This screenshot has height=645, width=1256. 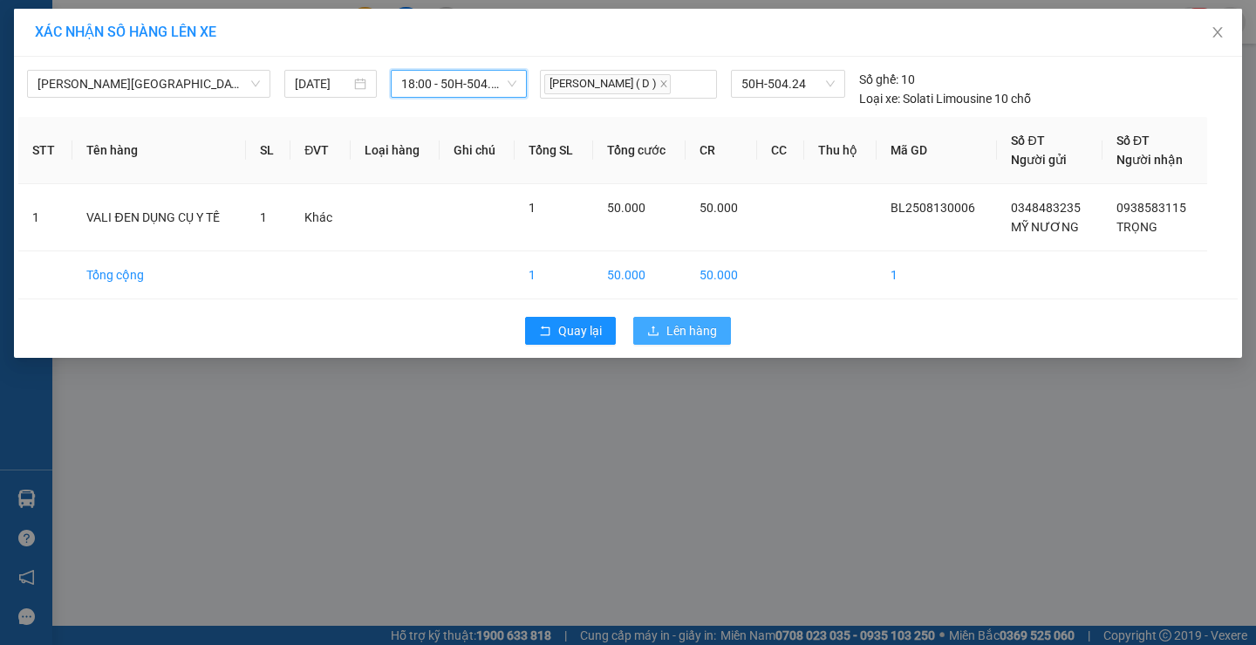 What do you see at coordinates (126, 31) in the screenshot?
I see `span: XÁC NHẬN SỐ HÀNG LÊN XE` at bounding box center [126, 31].